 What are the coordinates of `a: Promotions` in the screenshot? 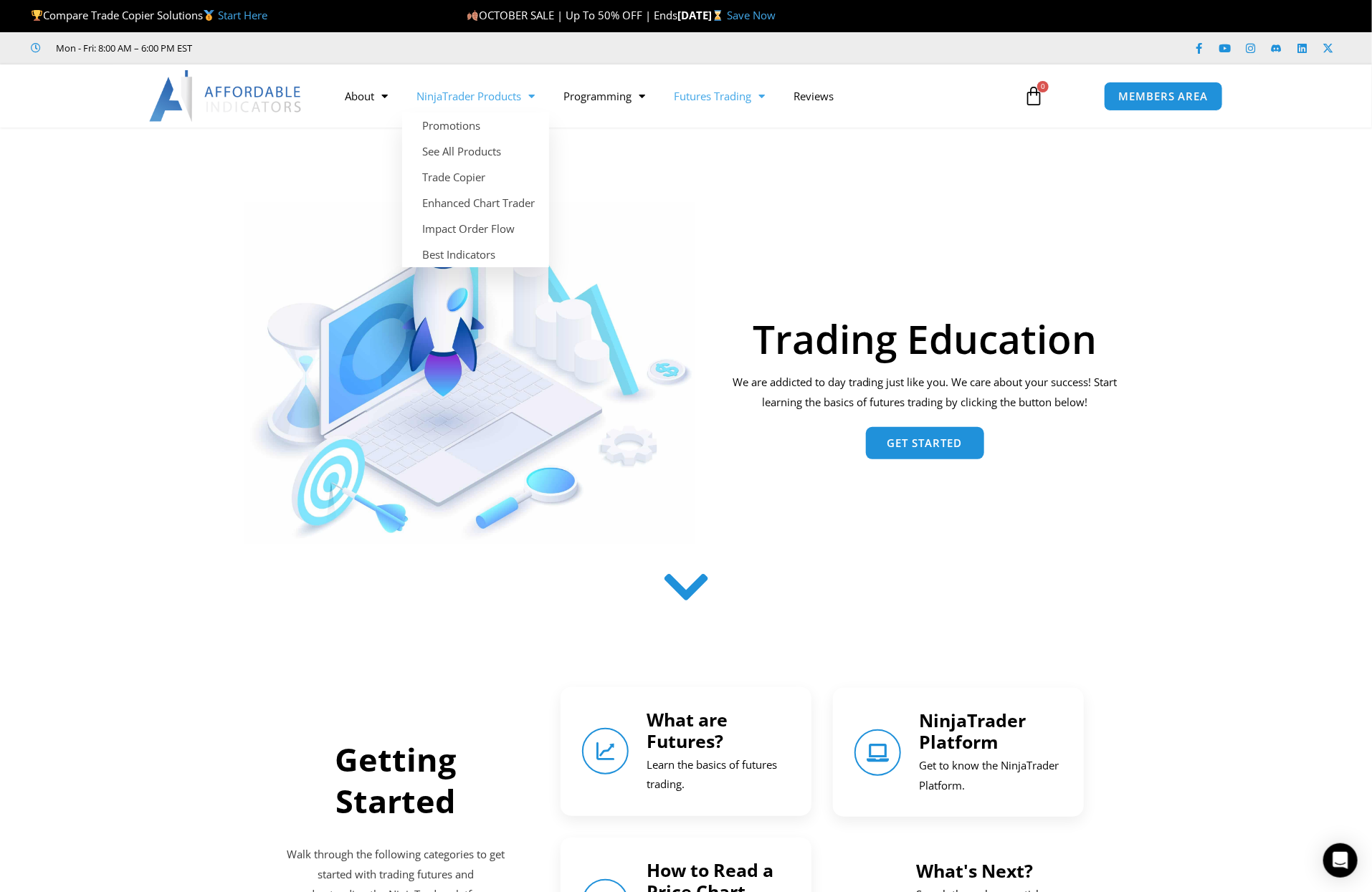 It's located at (475, 125).